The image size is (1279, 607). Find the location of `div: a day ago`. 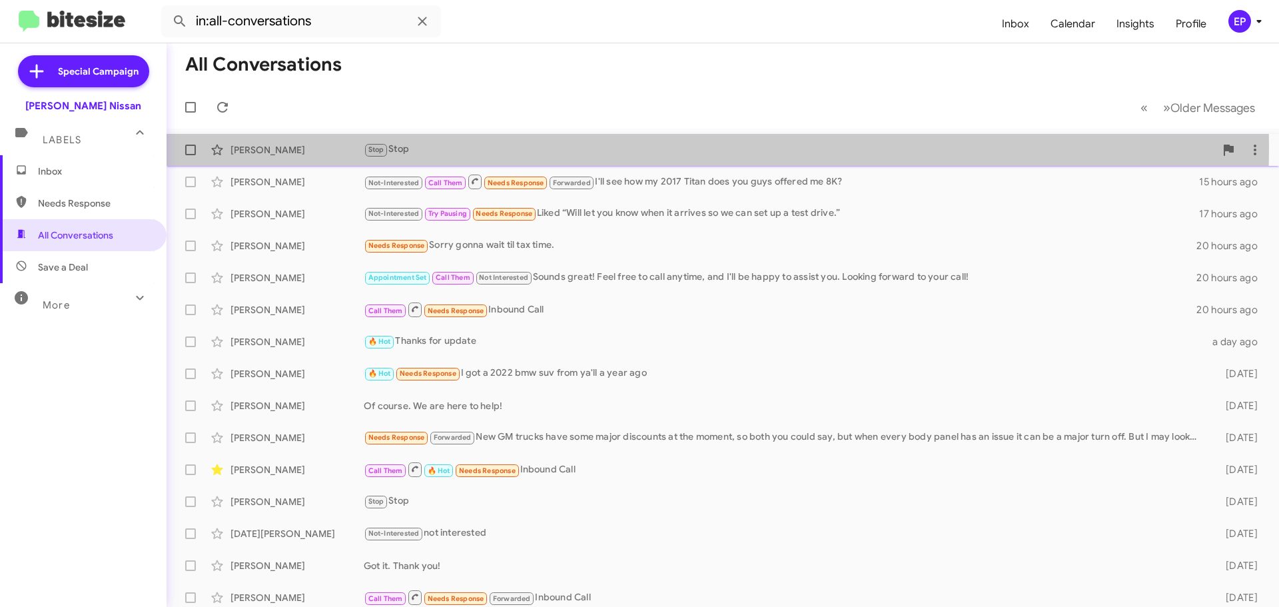

div: a day ago is located at coordinates (1236, 342).